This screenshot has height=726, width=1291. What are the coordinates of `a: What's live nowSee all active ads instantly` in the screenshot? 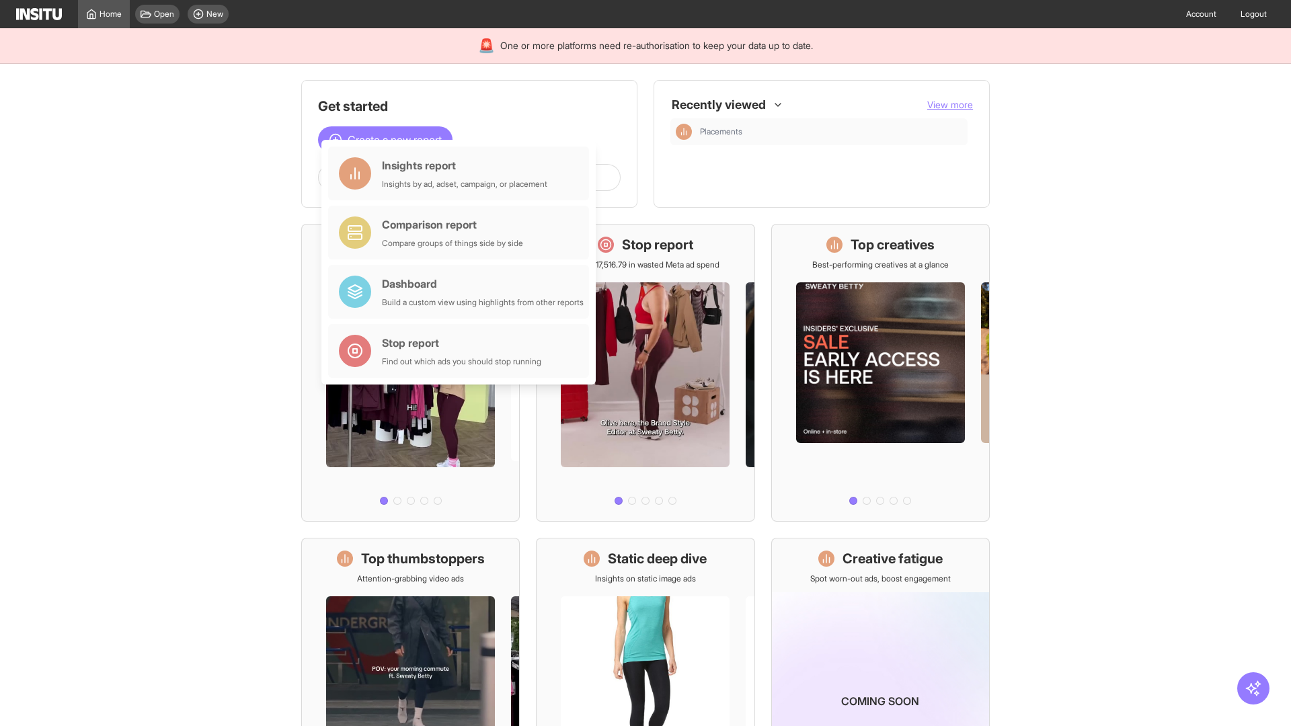 It's located at (410, 373).